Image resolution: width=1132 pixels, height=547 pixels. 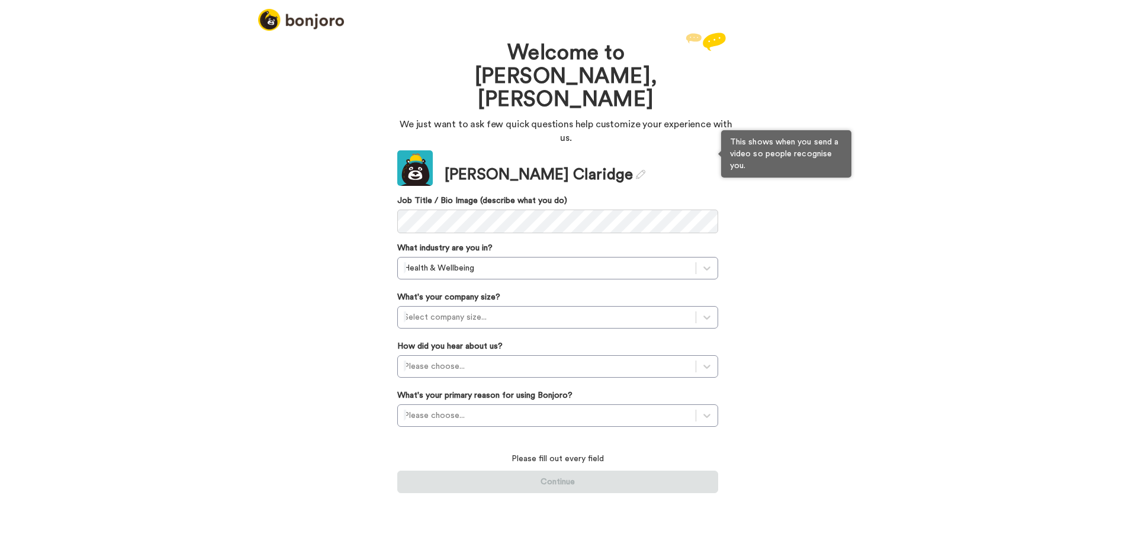 I want to click on label: What's your primary reason for using Bonjoro?, so click(x=485, y=395).